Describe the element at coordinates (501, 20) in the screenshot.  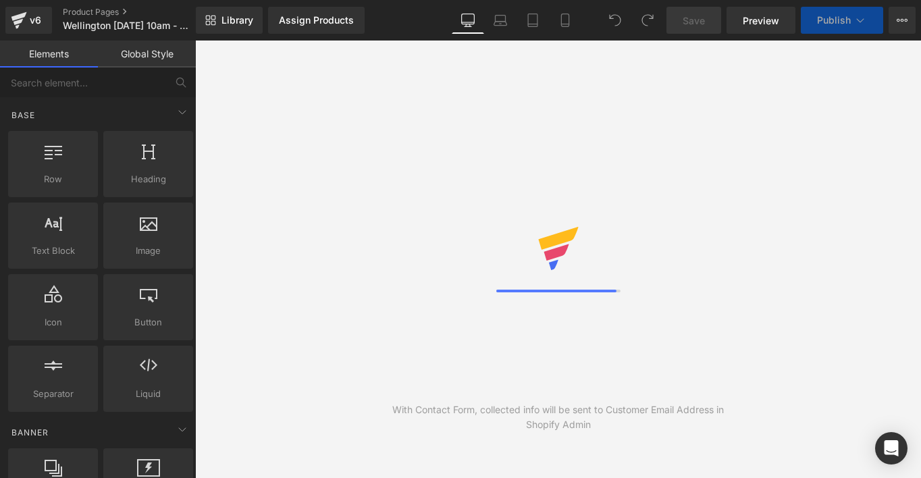
I see `a: Laptop` at that location.